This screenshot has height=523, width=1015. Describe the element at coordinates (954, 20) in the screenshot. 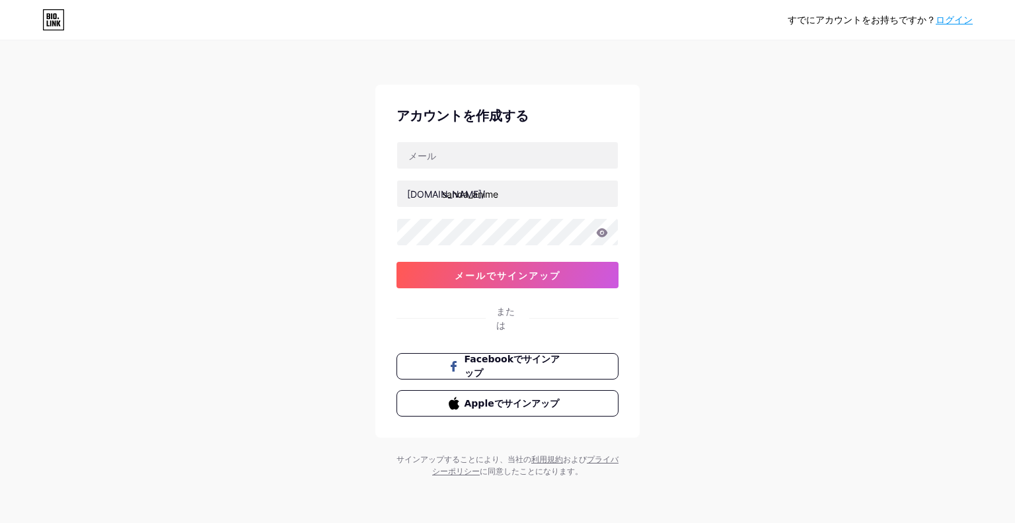

I see `a: ログイン` at that location.